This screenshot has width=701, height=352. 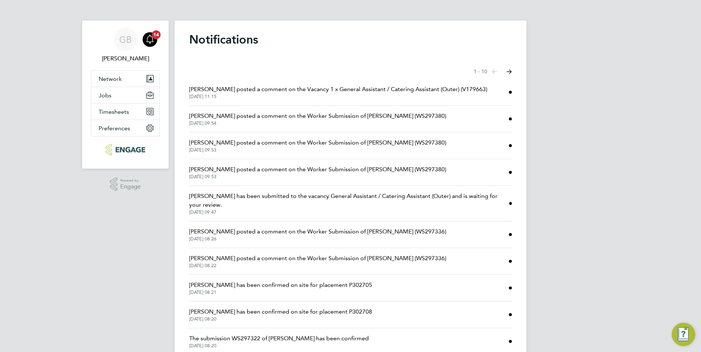 What do you see at coordinates (125, 128) in the screenshot?
I see `button: Preferences` at bounding box center [125, 128].